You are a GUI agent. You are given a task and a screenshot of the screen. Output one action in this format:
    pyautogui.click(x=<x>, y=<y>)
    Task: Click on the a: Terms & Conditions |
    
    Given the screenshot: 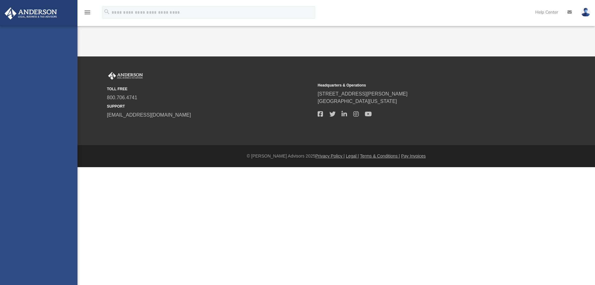 What is the action you would take?
    pyautogui.click(x=380, y=156)
    